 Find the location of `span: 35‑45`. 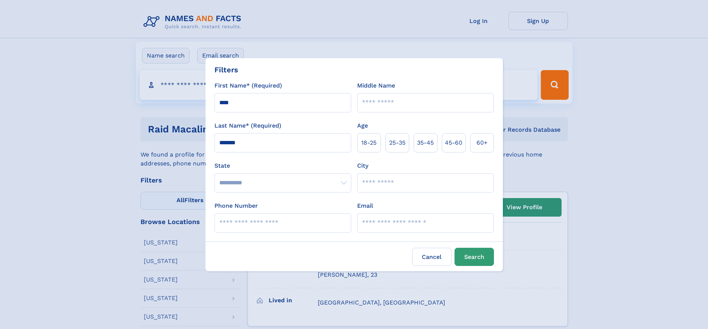

span: 35‑45 is located at coordinates (425, 143).